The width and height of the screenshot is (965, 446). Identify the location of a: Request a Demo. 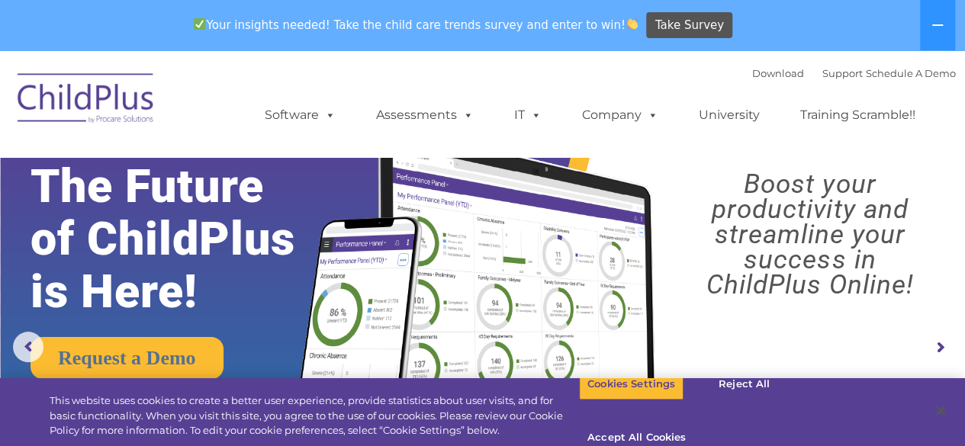
(127, 358).